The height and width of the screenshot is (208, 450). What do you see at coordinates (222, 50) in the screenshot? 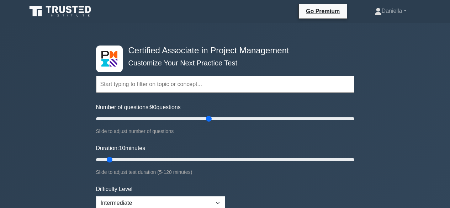
I see `h4: Certified Associate in Project Management` at bounding box center [222, 50].